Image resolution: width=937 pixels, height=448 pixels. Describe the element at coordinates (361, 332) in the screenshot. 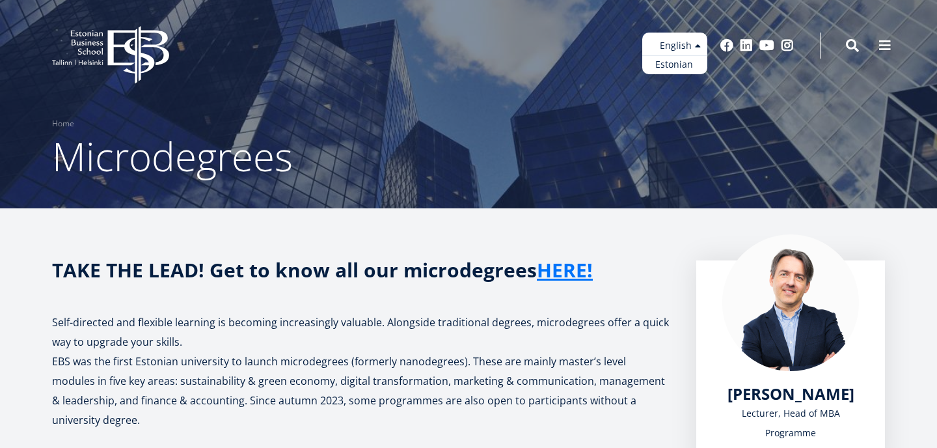

I see `p: Self-directed and flexible learning is becoming increasingly valuable. Alongside traditional degr...` at that location.